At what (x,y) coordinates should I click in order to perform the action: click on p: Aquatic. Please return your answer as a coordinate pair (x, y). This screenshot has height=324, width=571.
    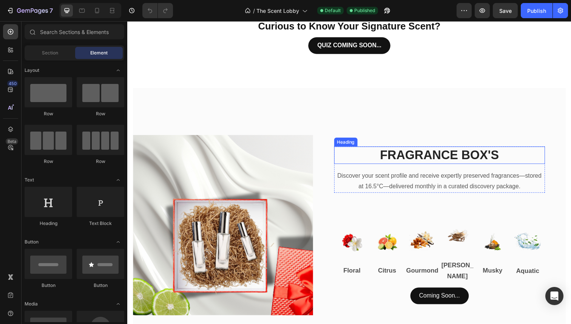
    Looking at the image, I should click on (409, 255).